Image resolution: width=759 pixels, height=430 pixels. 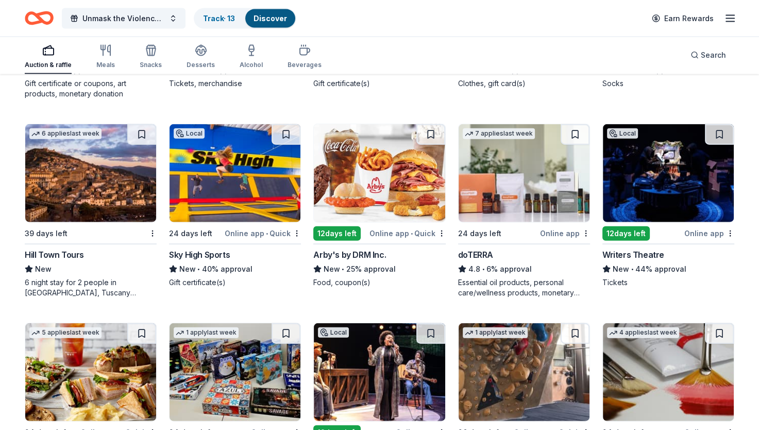 What do you see at coordinates (668, 269) in the screenshot?
I see `div: 44% approval` at bounding box center [668, 269].